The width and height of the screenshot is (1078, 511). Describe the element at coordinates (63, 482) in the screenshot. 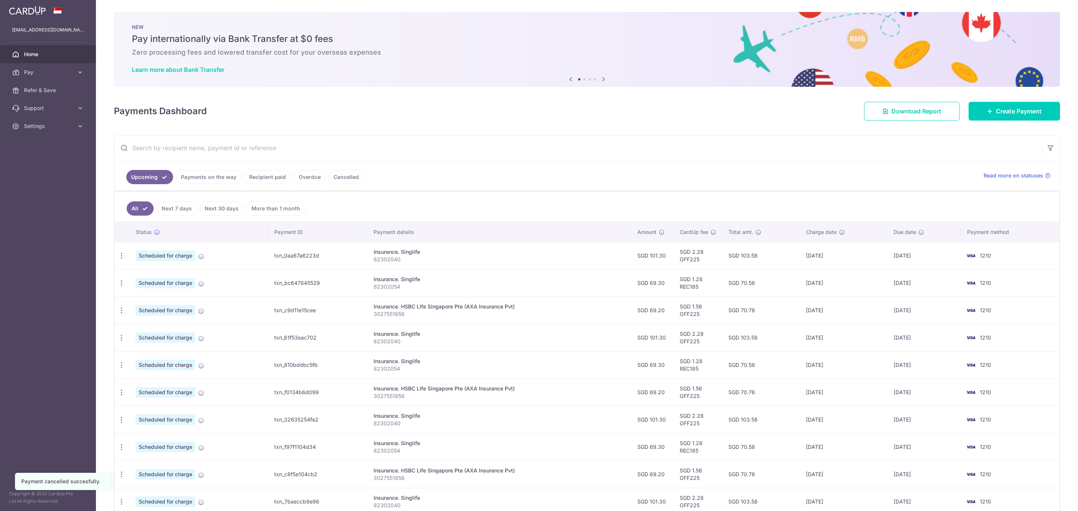

I see `div: Payment cancelled succesfully.` at that location.